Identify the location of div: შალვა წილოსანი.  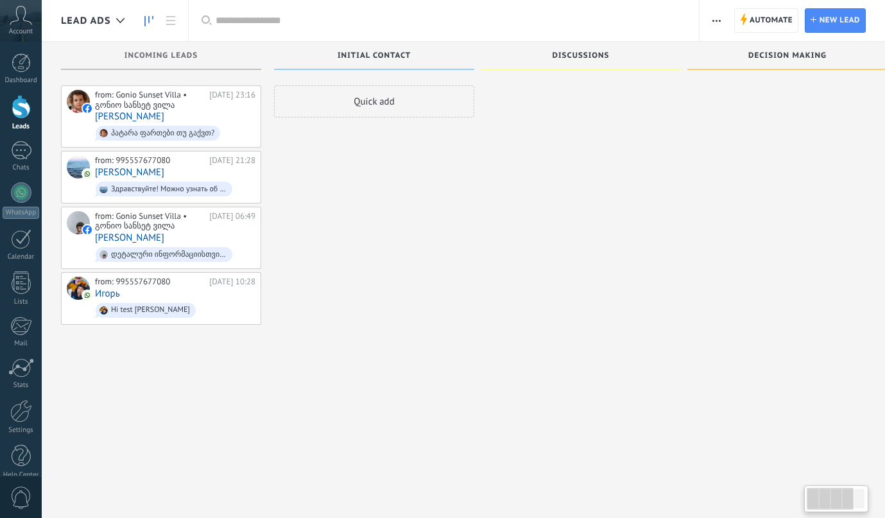
(78, 223).